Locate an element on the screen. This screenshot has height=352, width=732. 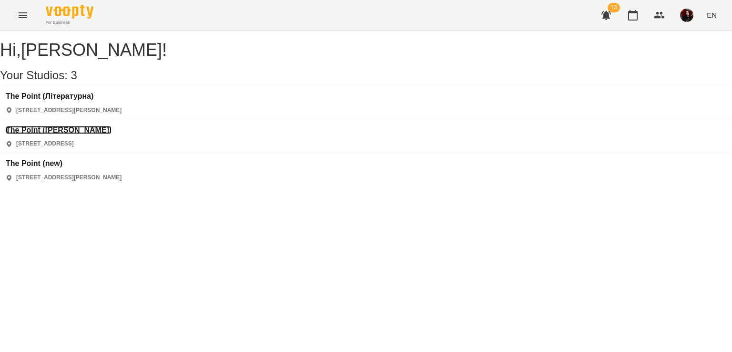
h3: The Point (Літературна) is located at coordinates (63, 96).